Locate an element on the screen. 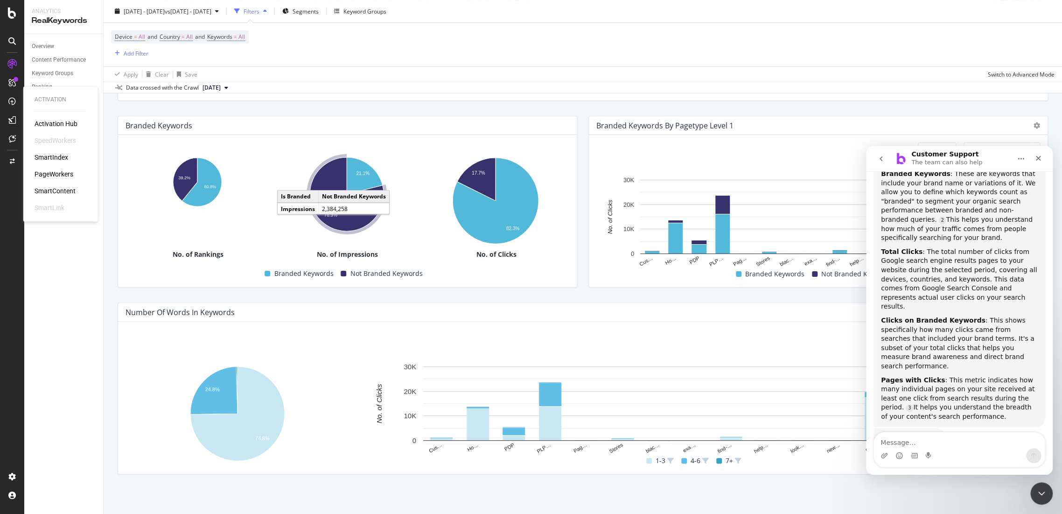 The height and width of the screenshot is (514, 1062). button: Filters is located at coordinates (250, 11).